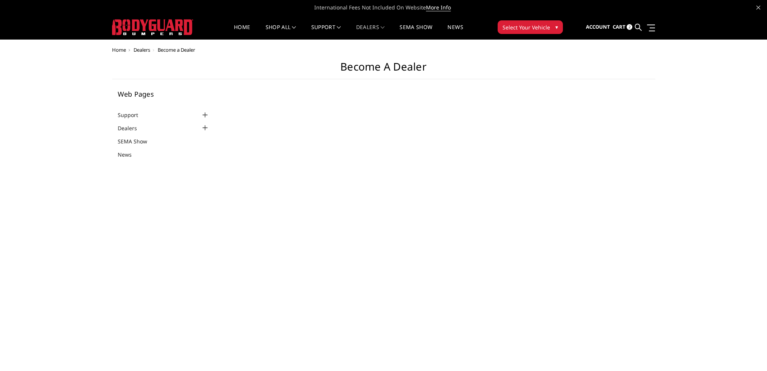 This screenshot has width=767, height=371. Describe the element at coordinates (598, 27) in the screenshot. I see `span: Account` at that location.